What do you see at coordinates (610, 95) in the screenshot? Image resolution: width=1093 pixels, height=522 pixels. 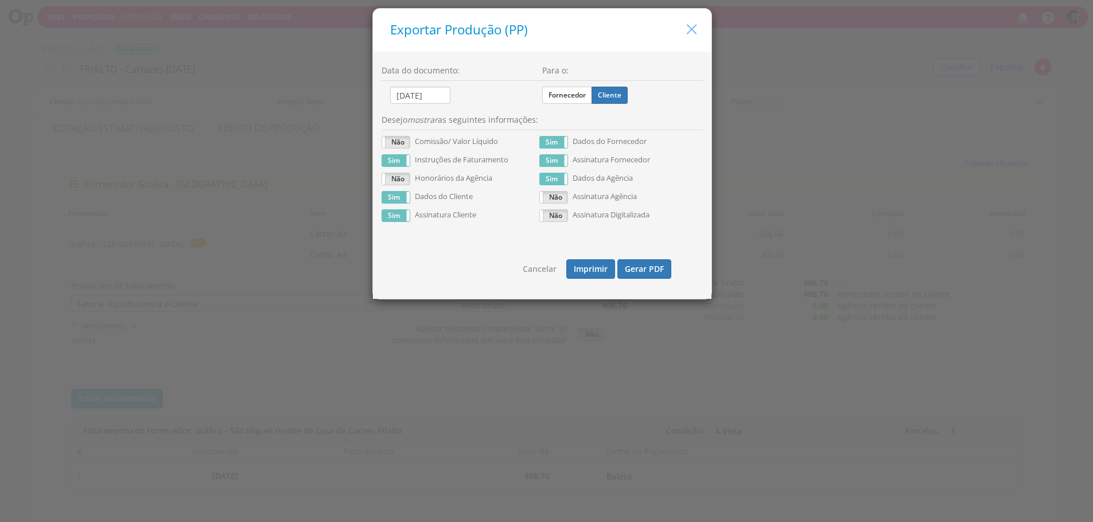 I see `label: Cliente` at bounding box center [610, 95].